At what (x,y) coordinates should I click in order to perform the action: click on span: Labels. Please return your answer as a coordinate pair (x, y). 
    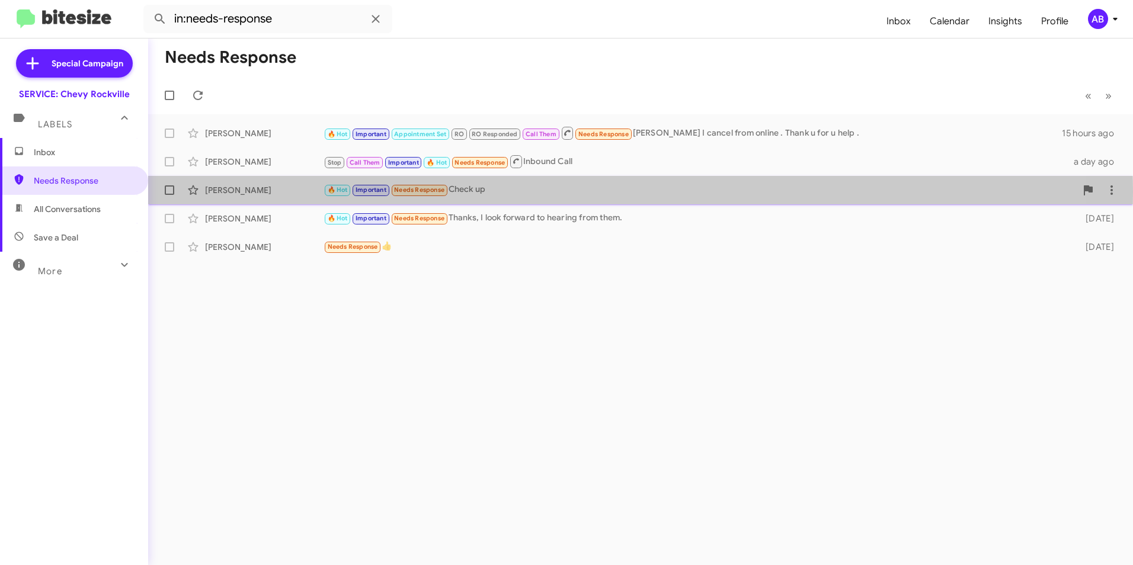
    Looking at the image, I should click on (55, 124).